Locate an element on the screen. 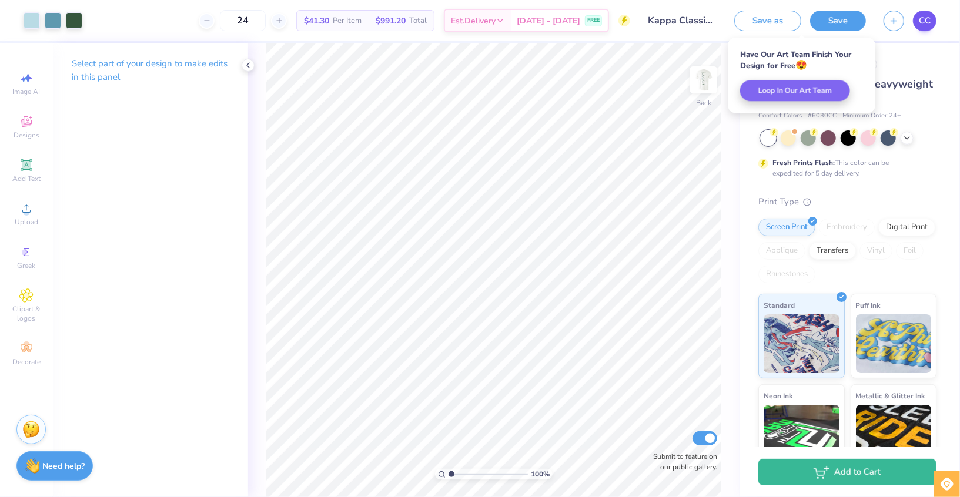 The image size is (960, 497). button: Add to Cart is located at coordinates (847, 472).